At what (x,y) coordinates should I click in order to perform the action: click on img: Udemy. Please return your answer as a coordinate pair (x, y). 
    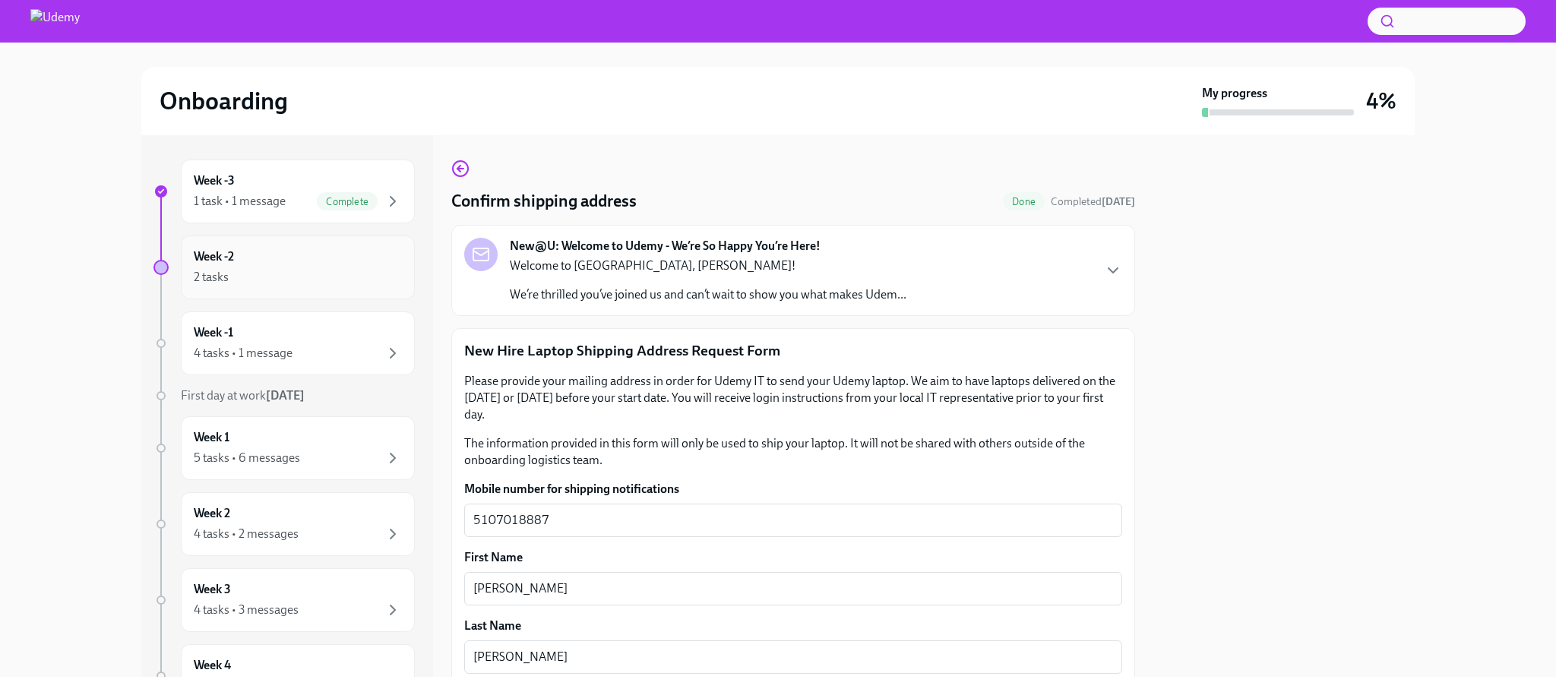
    Looking at the image, I should click on (55, 21).